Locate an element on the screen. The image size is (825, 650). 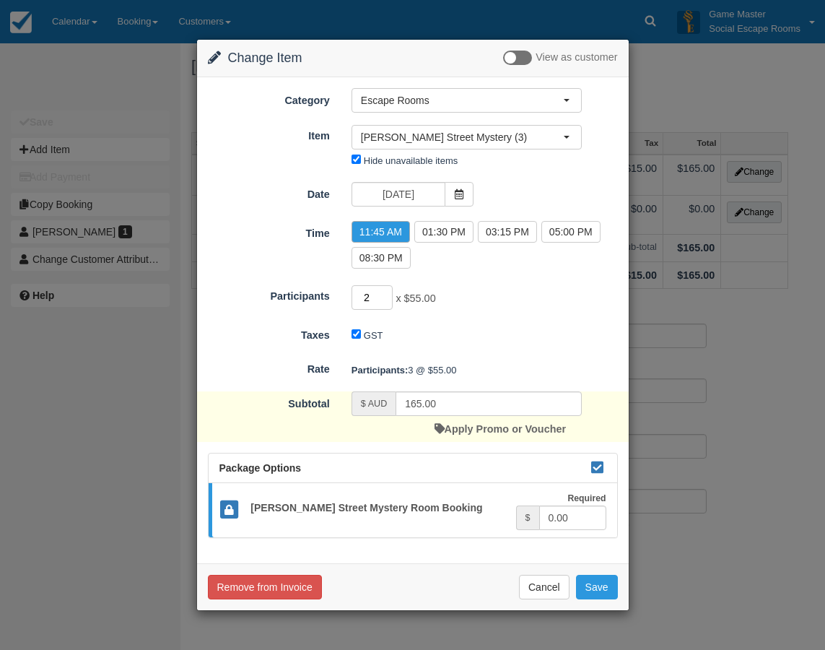
label: 08:30 PM is located at coordinates (381, 258).